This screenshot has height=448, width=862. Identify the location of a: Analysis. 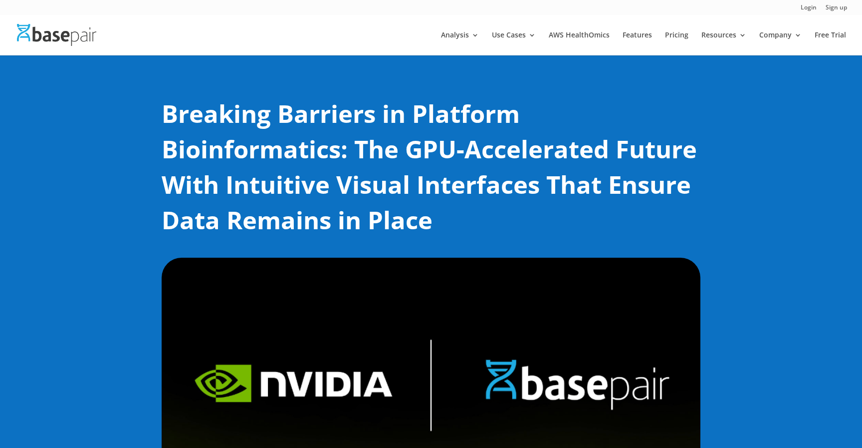
(460, 43).